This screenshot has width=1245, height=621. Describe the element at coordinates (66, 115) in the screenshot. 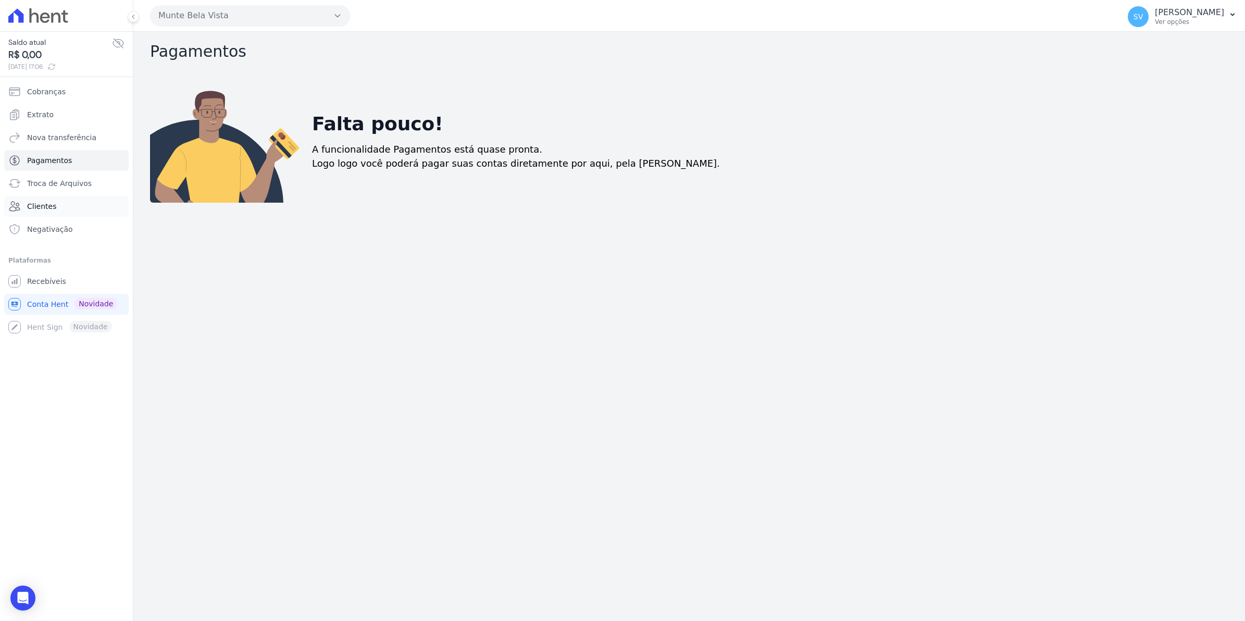

I see `a: Extrato` at that location.